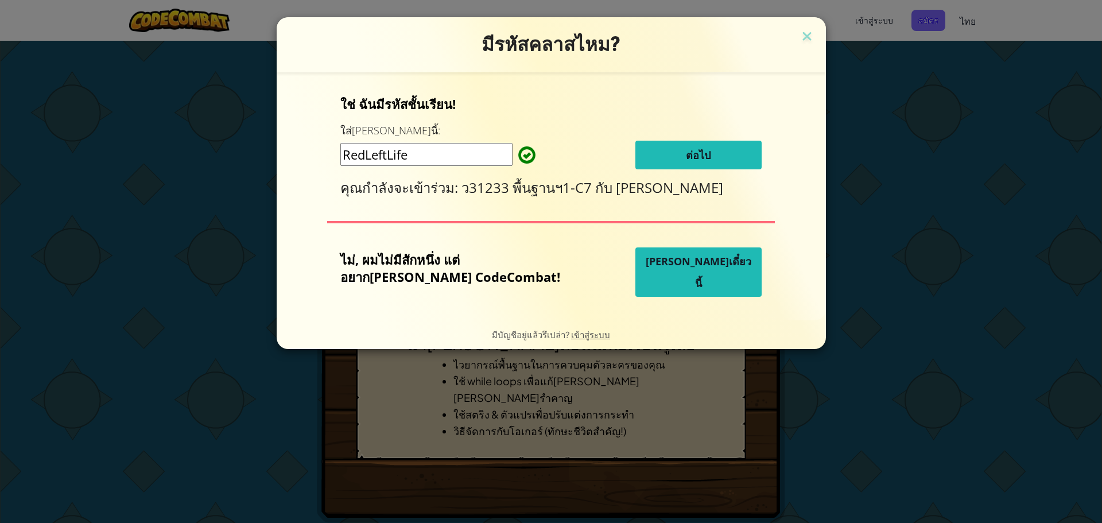 The height and width of the screenshot is (523, 1102). What do you see at coordinates (605, 187) in the screenshot?
I see `span: กับ` at bounding box center [605, 187].